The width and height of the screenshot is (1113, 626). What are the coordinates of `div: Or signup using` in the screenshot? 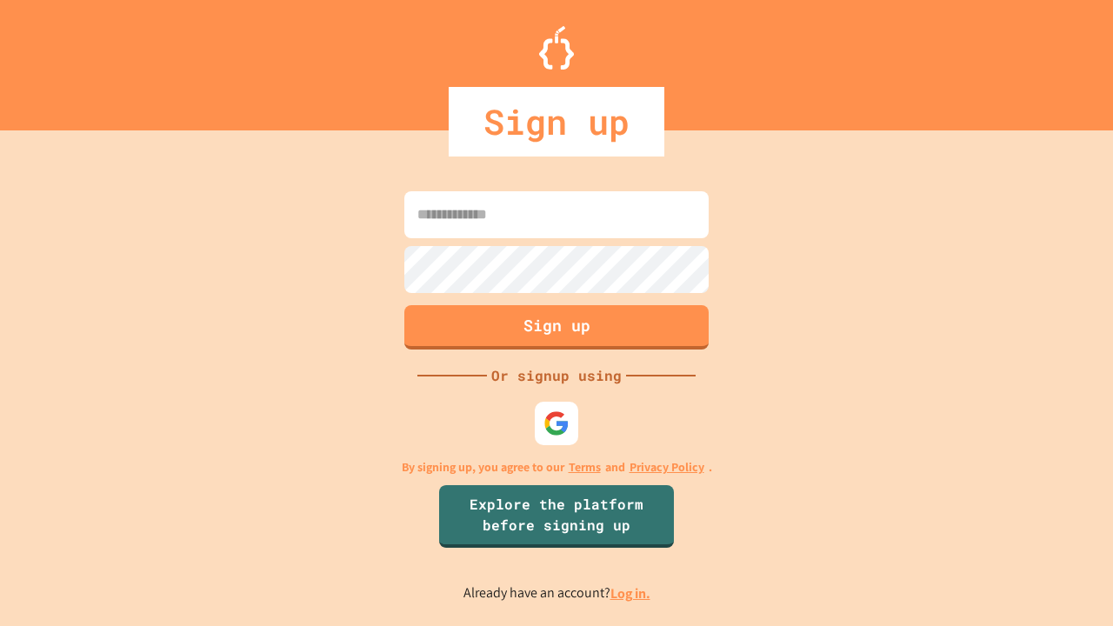 It's located at (557, 376).